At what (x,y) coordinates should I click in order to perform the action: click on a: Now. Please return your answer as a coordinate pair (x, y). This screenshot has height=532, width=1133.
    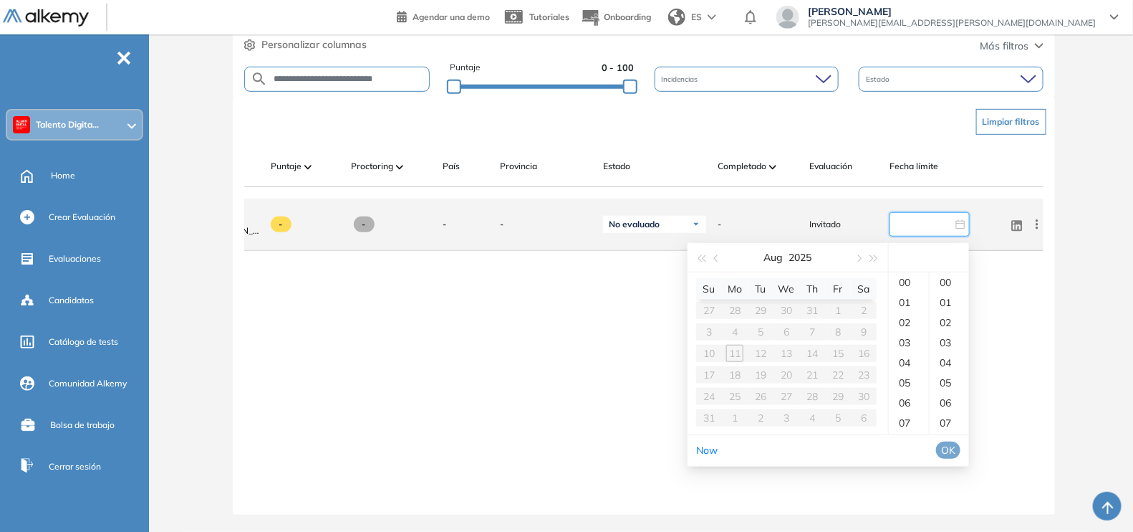
    Looking at the image, I should click on (707, 450).